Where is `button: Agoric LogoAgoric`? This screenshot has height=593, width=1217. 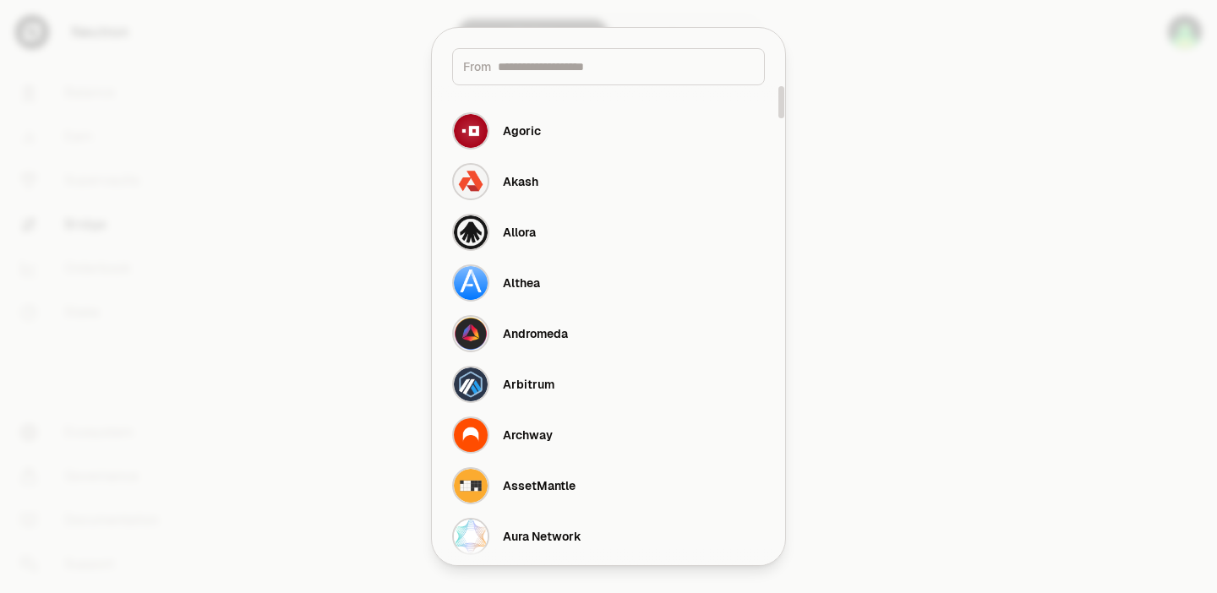 button: Agoric LogoAgoric is located at coordinates (609, 131).